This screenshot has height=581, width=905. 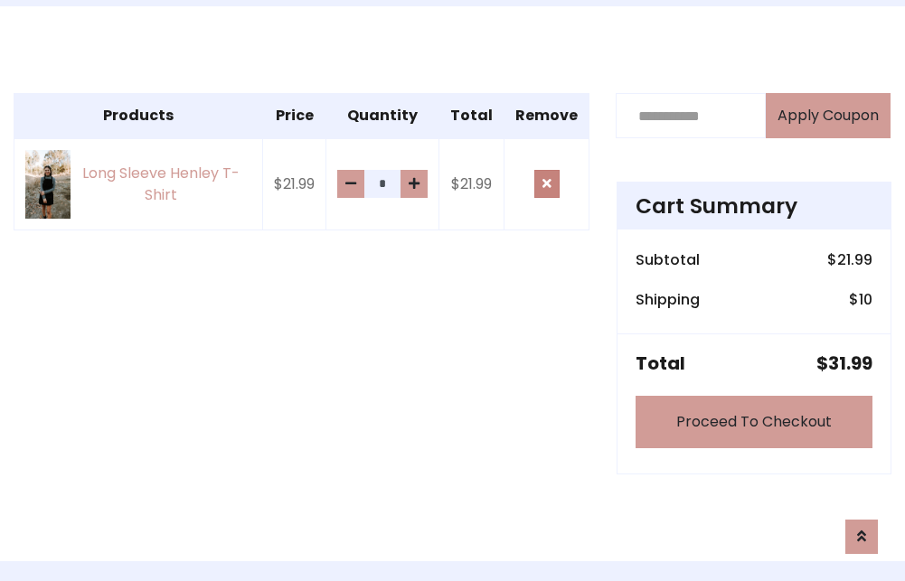 What do you see at coordinates (828, 116) in the screenshot?
I see `button: Apply Coupon` at bounding box center [828, 116].